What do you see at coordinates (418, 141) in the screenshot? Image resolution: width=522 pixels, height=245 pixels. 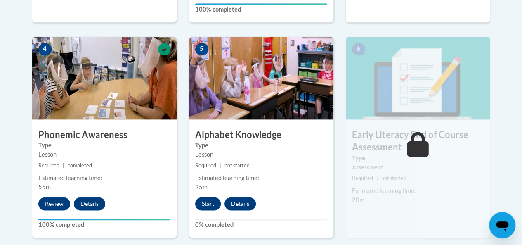 I see `h3: Early Literacy End of Course Assessment` at bounding box center [418, 141].